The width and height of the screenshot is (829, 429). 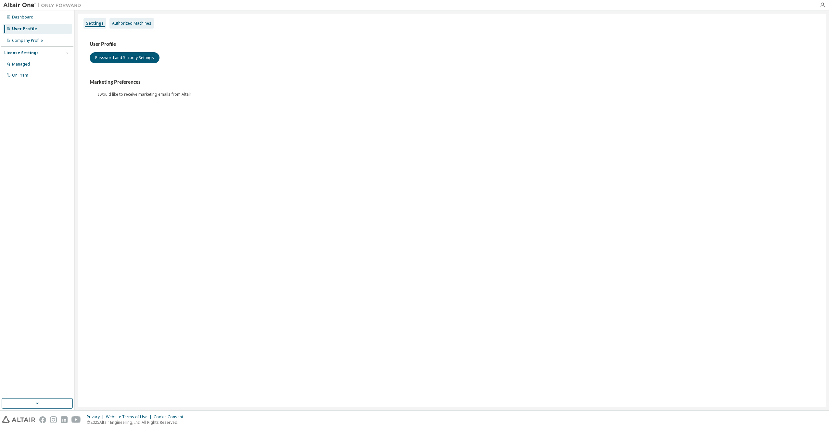 What do you see at coordinates (23, 17) in the screenshot?
I see `div: Dashboard` at bounding box center [23, 17].